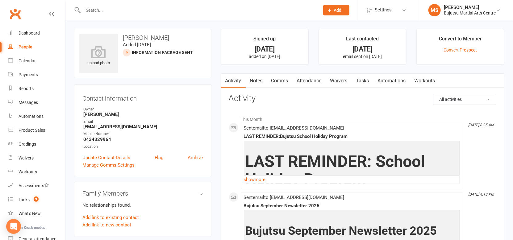 The width and height of the screenshot is (513, 240). What do you see at coordinates (143, 97) in the screenshot?
I see `h3: Contact information` at bounding box center [143, 97].